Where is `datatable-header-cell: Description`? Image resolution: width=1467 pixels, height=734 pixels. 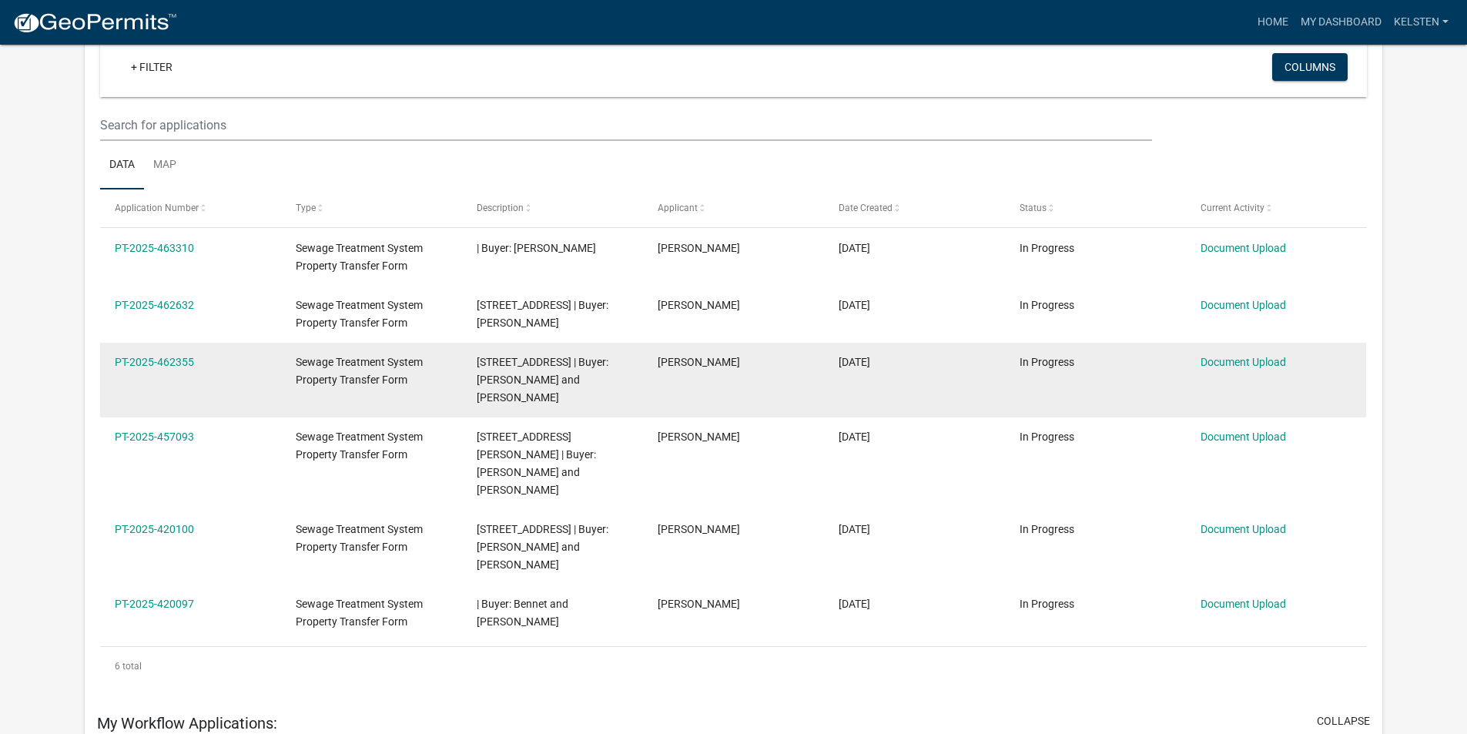 datatable-header-cell: Description is located at coordinates (552, 208).